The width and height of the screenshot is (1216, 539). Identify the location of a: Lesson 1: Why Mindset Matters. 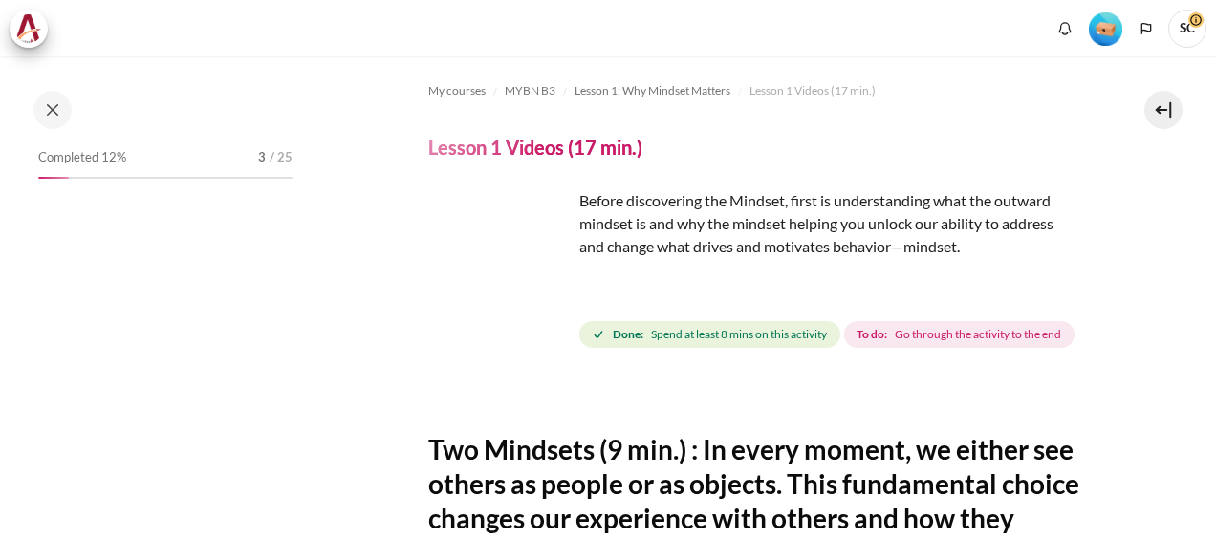
(652, 91).